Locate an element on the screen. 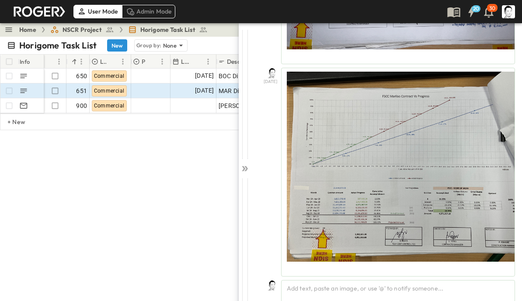 Image resolution: width=522 pixels, height=301 pixels. span: BOC Direct FSCC is located at coordinates (242, 76).